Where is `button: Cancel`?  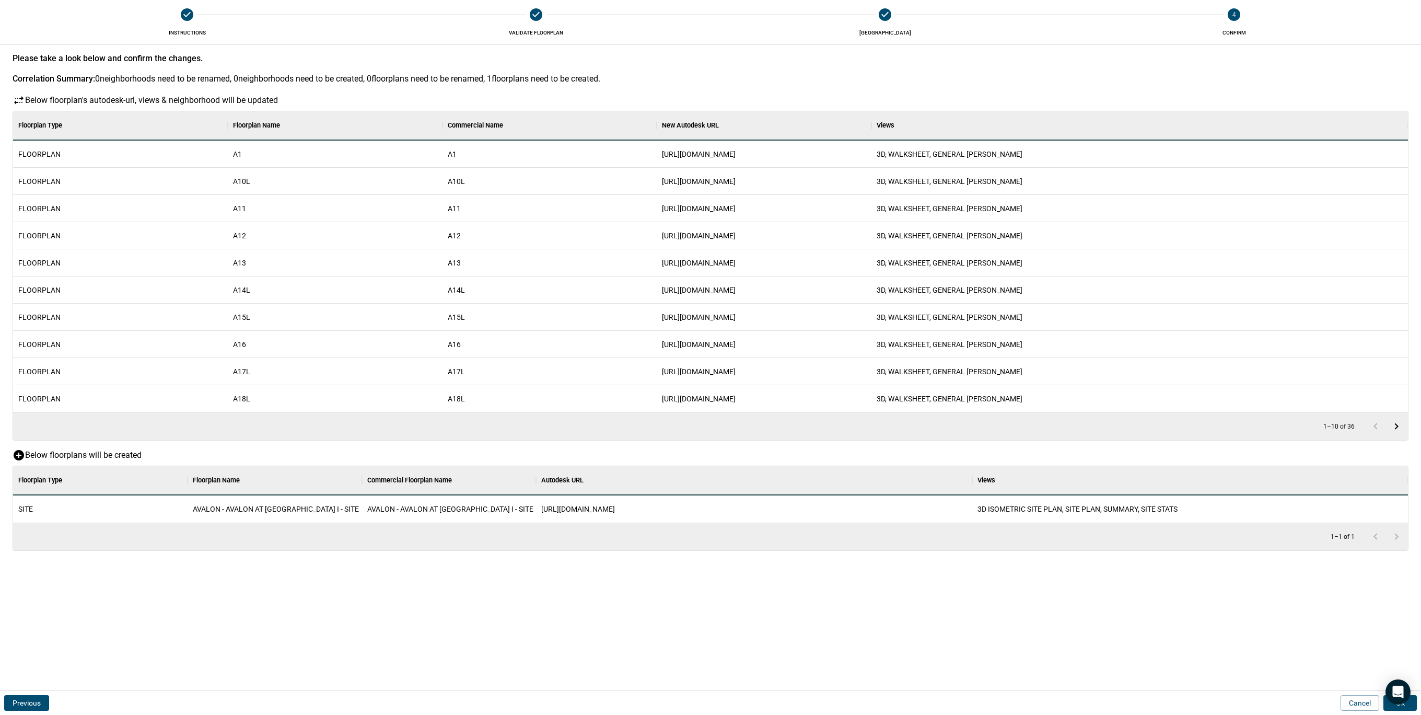 button: Cancel is located at coordinates (1360, 703).